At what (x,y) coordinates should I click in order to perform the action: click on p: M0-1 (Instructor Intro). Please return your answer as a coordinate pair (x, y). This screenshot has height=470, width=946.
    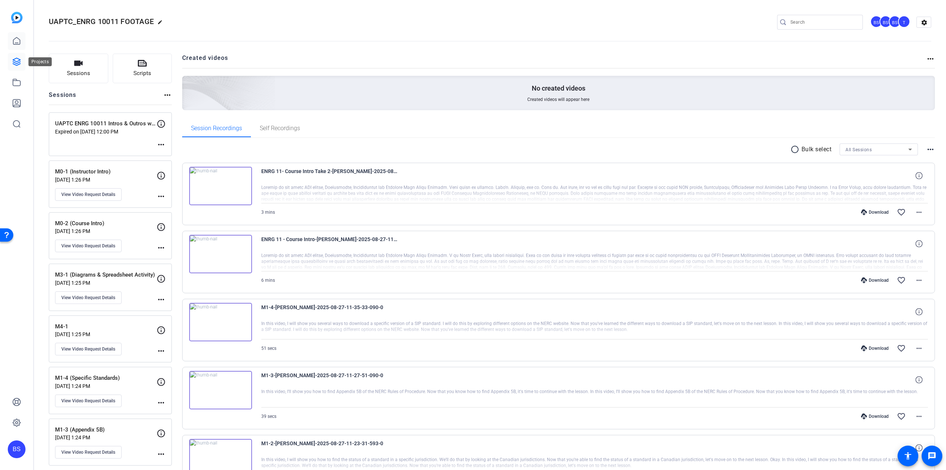
    Looking at the image, I should click on (106, 171).